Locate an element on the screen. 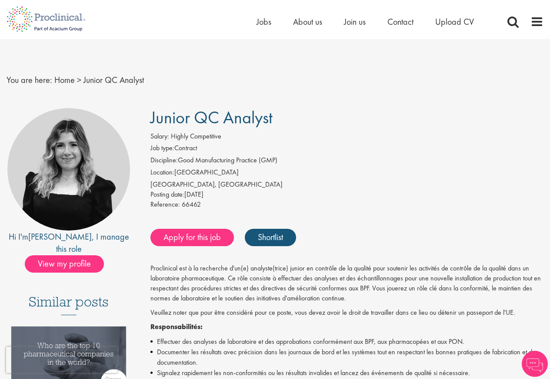 The height and width of the screenshot is (379, 550). p: Proclinical est à la recherche d'un(e) analyste(trice) junior en contrôle de la qualité pour sout... is located at coordinates (347, 283).